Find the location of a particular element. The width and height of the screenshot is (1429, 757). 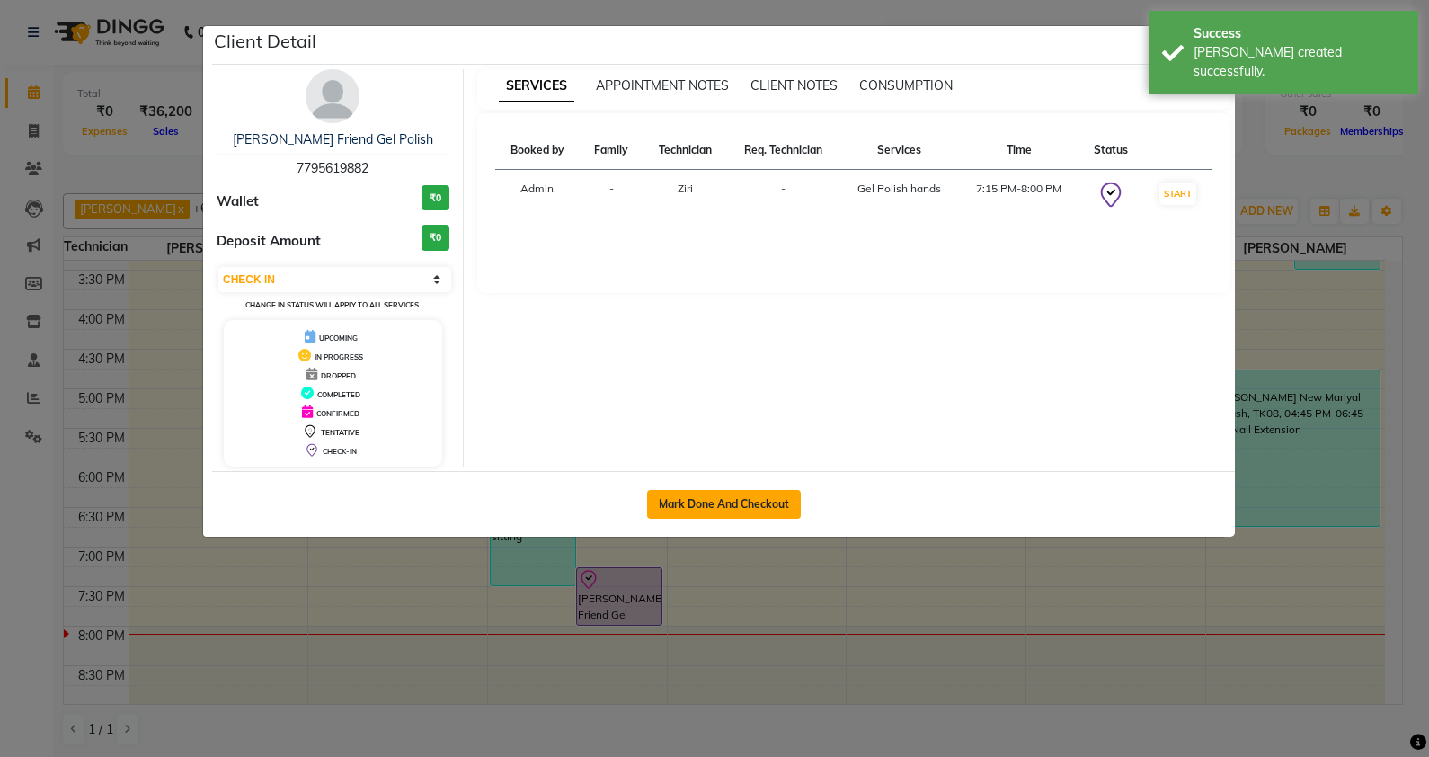

span: CONSUMPTION is located at coordinates (906, 85).